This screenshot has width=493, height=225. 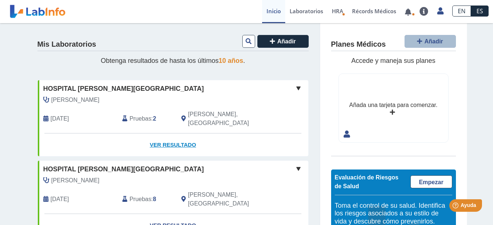 What do you see at coordinates (41, 9) in the screenshot?
I see `span: Ayuda` at bounding box center [41, 9].